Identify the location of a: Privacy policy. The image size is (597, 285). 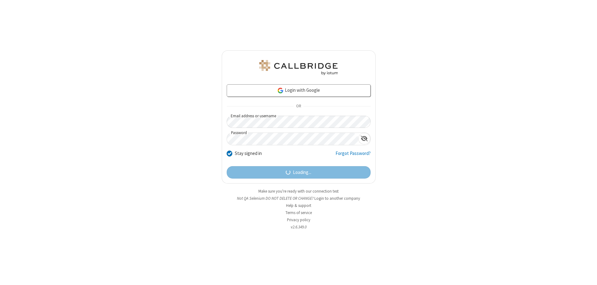
(298, 219).